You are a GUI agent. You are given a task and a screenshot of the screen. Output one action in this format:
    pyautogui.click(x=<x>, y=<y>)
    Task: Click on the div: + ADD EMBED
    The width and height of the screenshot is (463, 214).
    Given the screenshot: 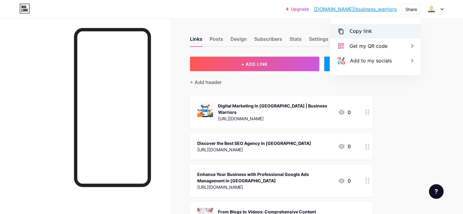 What is the action you would take?
    pyautogui.click(x=348, y=64)
    